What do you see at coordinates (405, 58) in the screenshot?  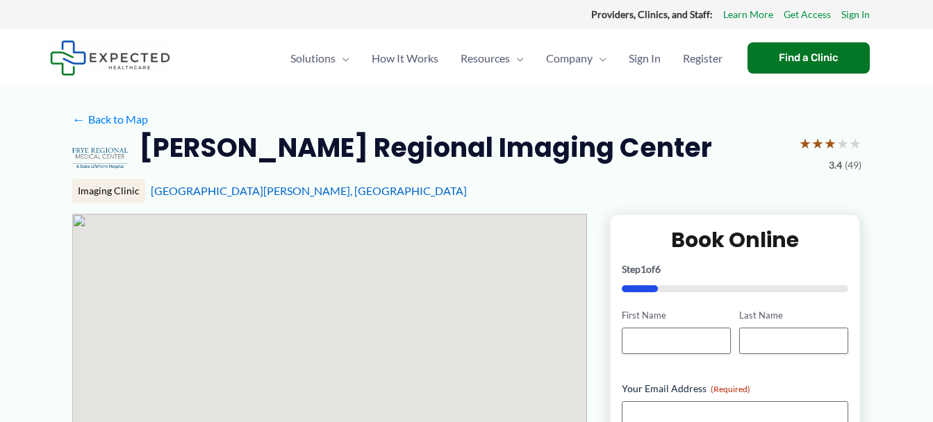 I see `a: How It Works` at bounding box center [405, 58].